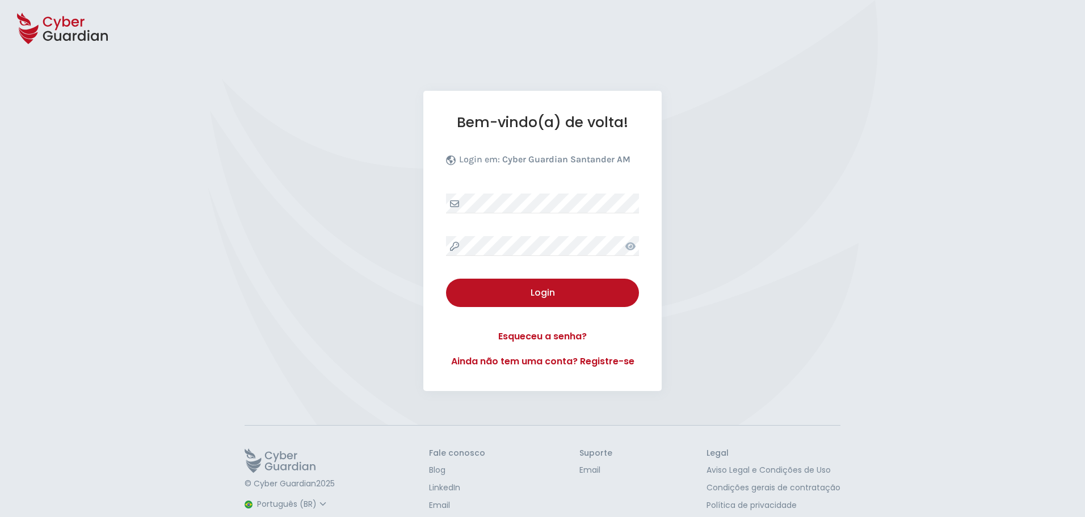 This screenshot has height=517, width=1085. Describe the element at coordinates (457, 488) in the screenshot. I see `a: LinkedIn` at that location.